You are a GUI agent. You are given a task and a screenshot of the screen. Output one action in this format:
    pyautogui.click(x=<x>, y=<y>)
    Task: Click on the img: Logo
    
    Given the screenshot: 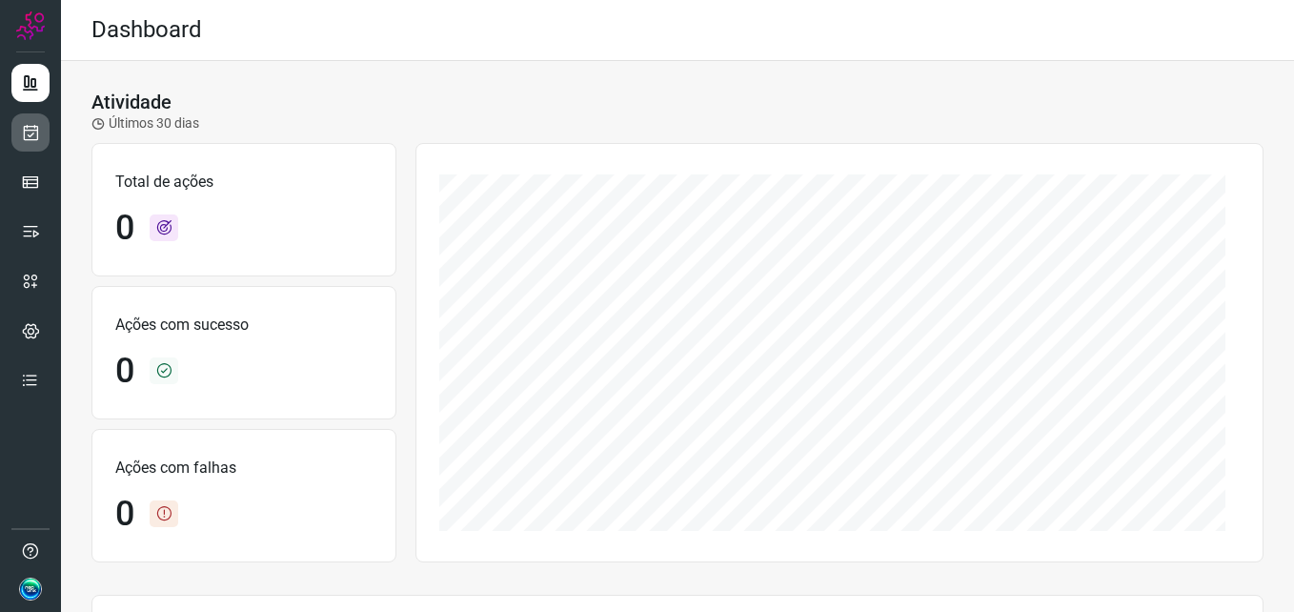 What is the action you would take?
    pyautogui.click(x=30, y=26)
    